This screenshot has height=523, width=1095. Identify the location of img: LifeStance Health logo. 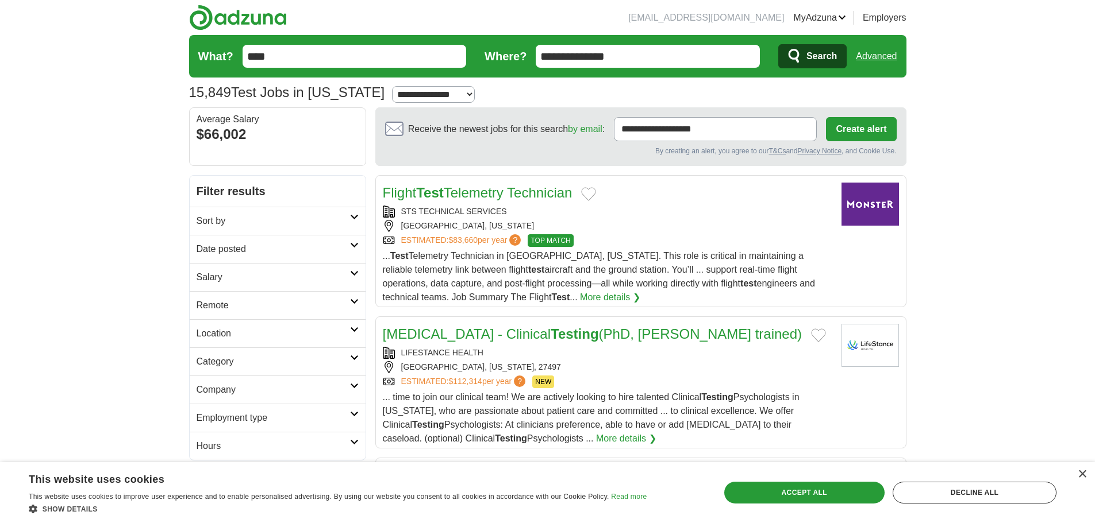
(870, 345).